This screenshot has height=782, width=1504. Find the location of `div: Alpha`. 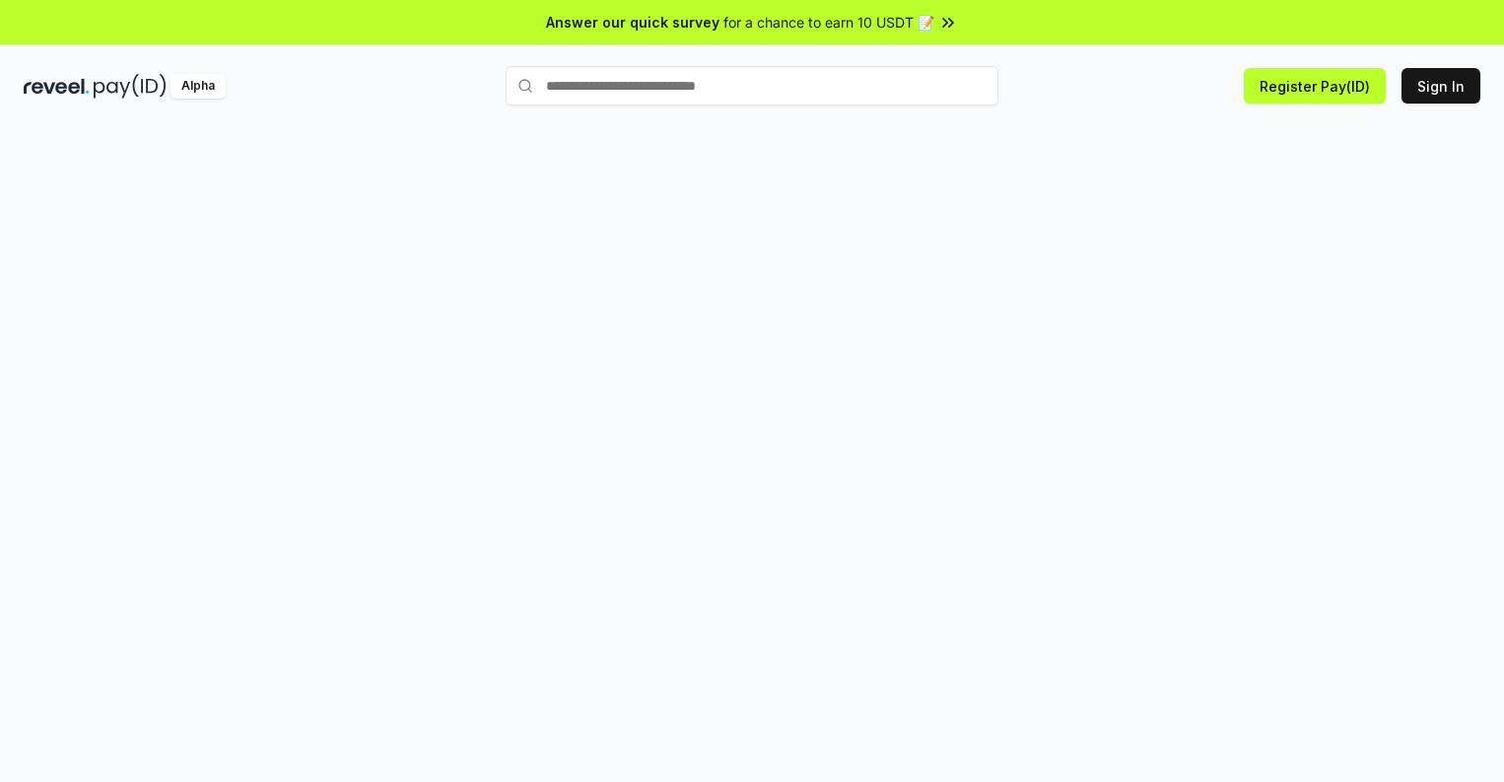

div: Alpha is located at coordinates (198, 86).